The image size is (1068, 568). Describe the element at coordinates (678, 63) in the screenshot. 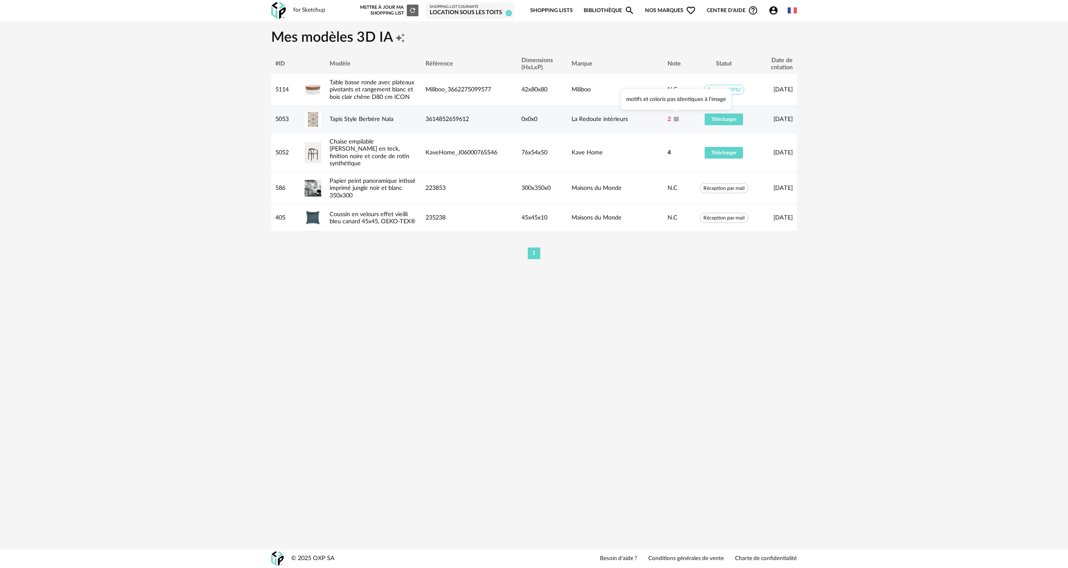

I see `div: Note` at that location.